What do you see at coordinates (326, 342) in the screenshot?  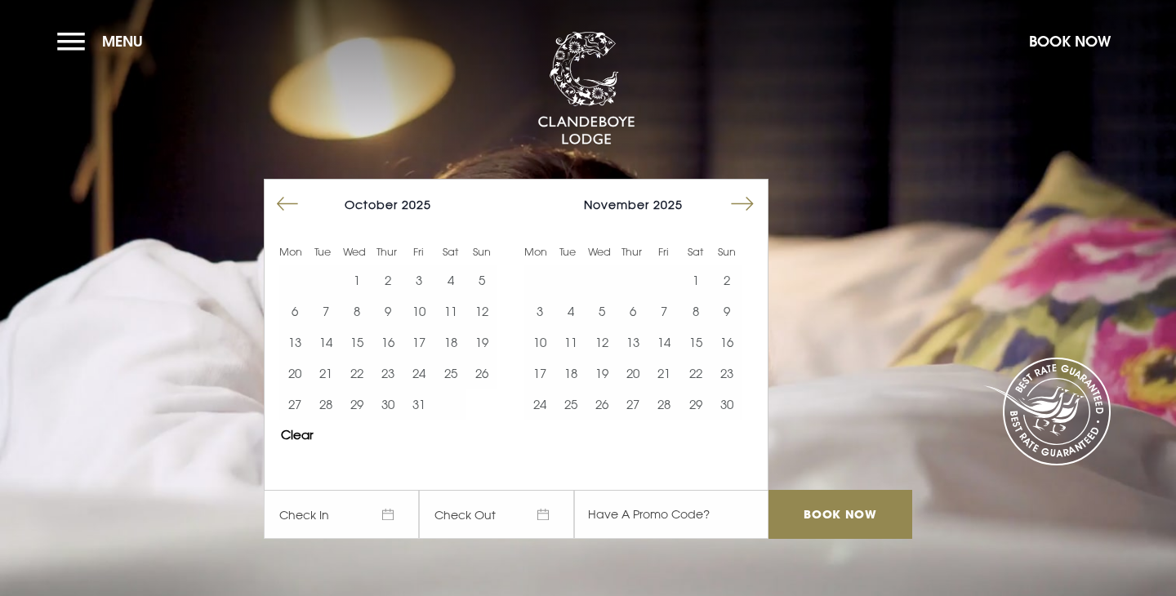 I see `button: 14` at bounding box center [326, 342].